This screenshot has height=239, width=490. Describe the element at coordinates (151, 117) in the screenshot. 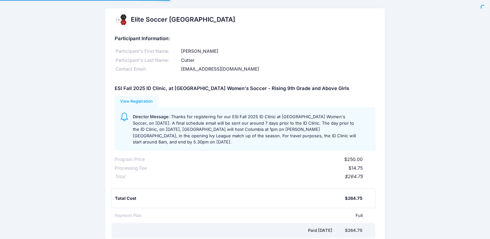

I see `span: Director Message:` at that location.